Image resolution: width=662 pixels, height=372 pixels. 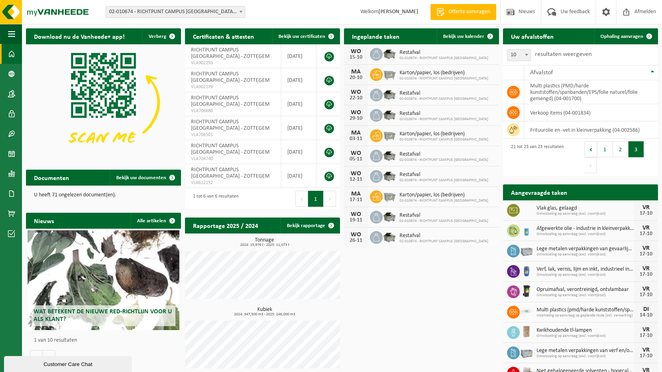 What do you see at coordinates (526, 291) in the screenshot?
I see `img: WB-0240-HPE-BK-01` at bounding box center [526, 291].